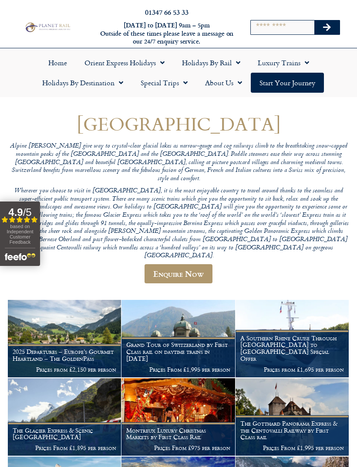  Describe the element at coordinates (292, 430) in the screenshot. I see `h1: The Gotthard Panorama Express & the Centovalli Railway by First Class rail` at that location.